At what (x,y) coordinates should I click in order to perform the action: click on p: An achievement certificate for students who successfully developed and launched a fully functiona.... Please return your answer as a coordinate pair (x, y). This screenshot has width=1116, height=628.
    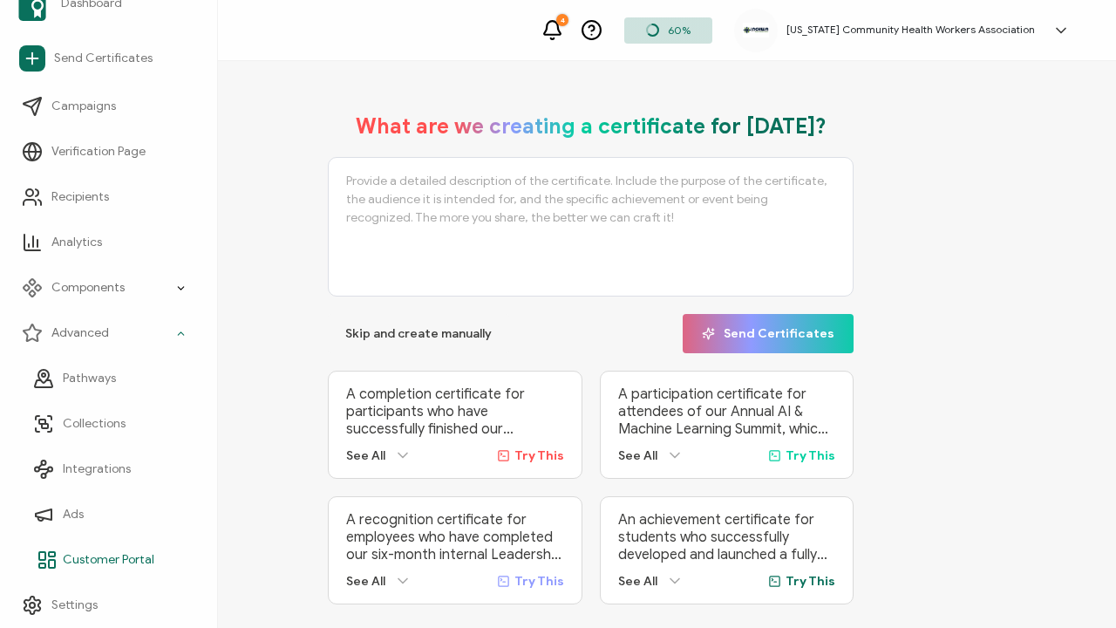
    Looking at the image, I should click on (727, 537).